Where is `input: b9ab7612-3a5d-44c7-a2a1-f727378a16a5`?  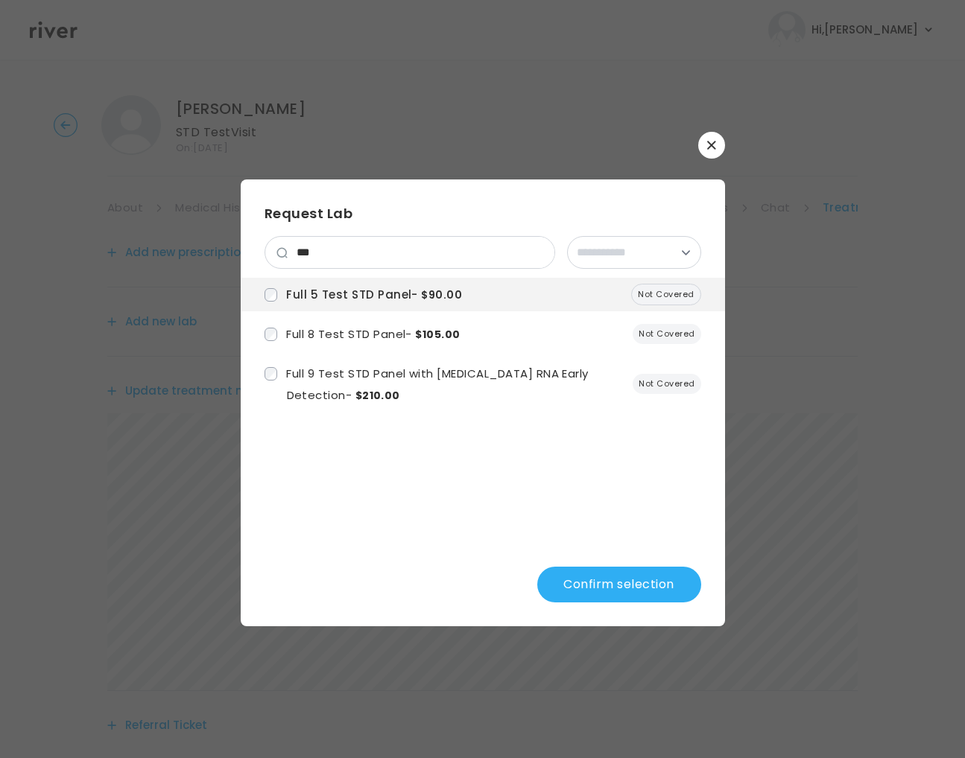
input: b9ab7612-3a5d-44c7-a2a1-f727378a16a5 is located at coordinates (271, 335).